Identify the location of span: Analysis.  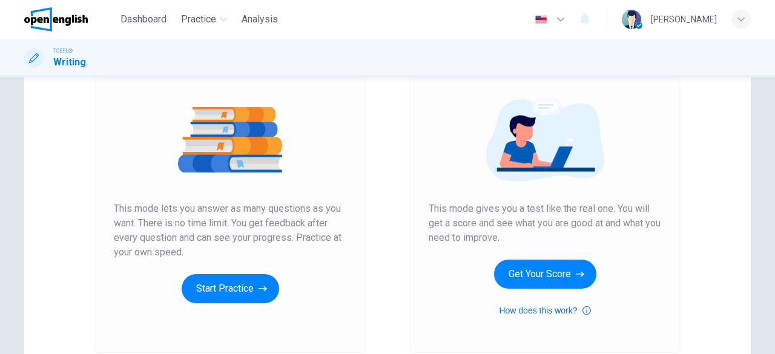
(260, 19).